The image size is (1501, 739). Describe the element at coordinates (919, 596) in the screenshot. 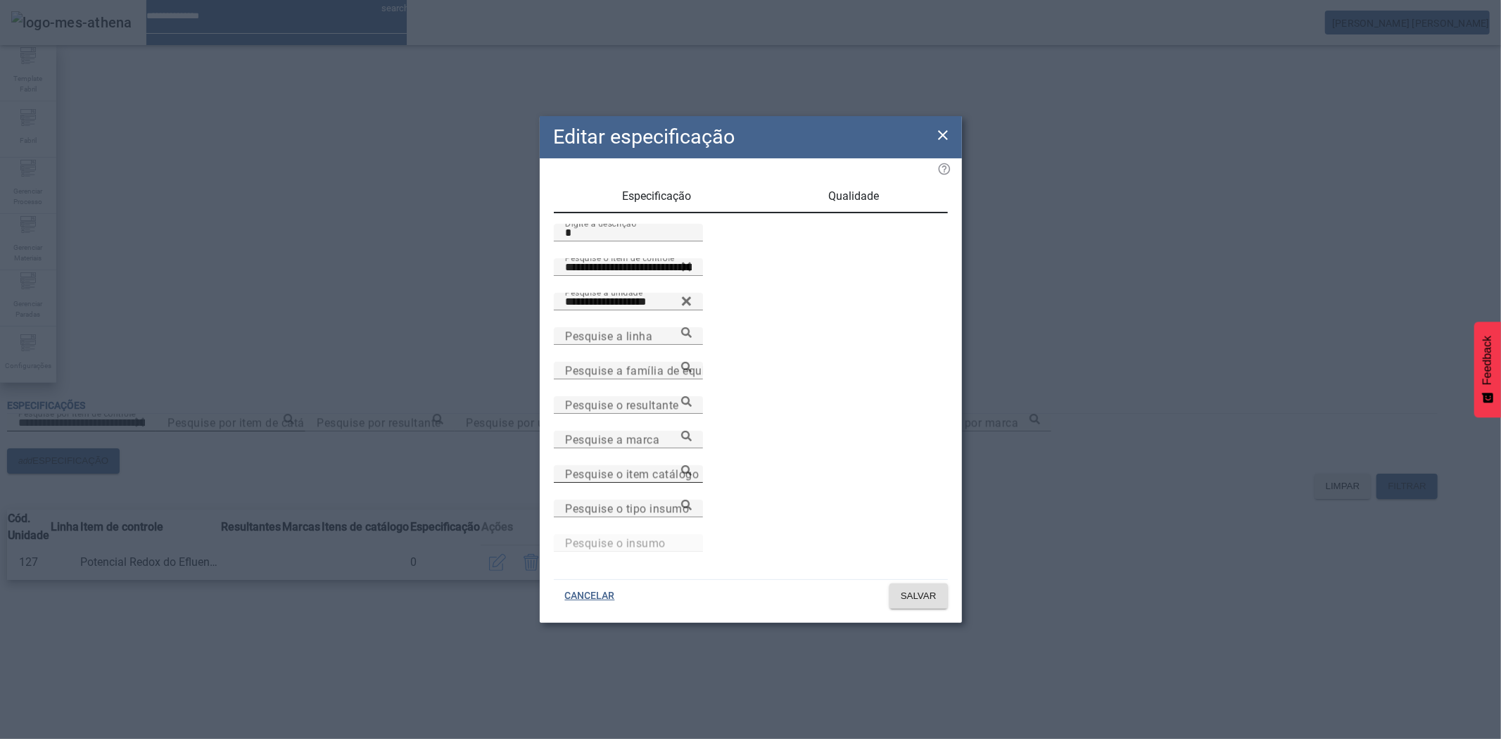

I see `span: SALVAR` at that location.